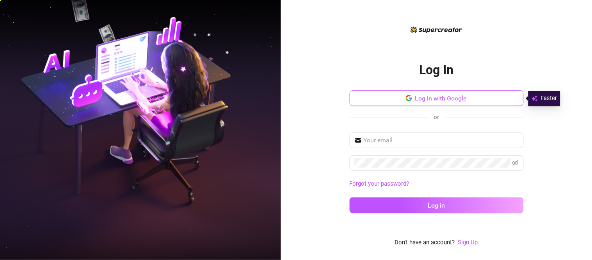  Describe the element at coordinates (535, 98) in the screenshot. I see `img: svg%3e` at that location.